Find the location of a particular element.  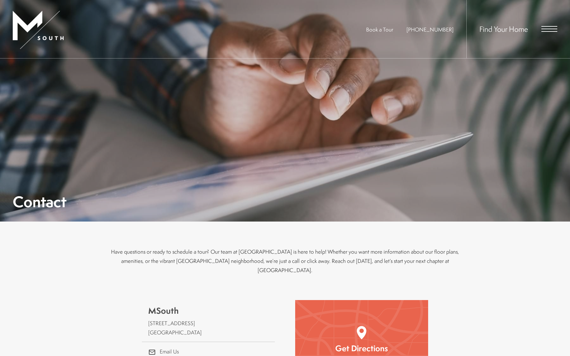

span: Book a Tour is located at coordinates (379, 29).